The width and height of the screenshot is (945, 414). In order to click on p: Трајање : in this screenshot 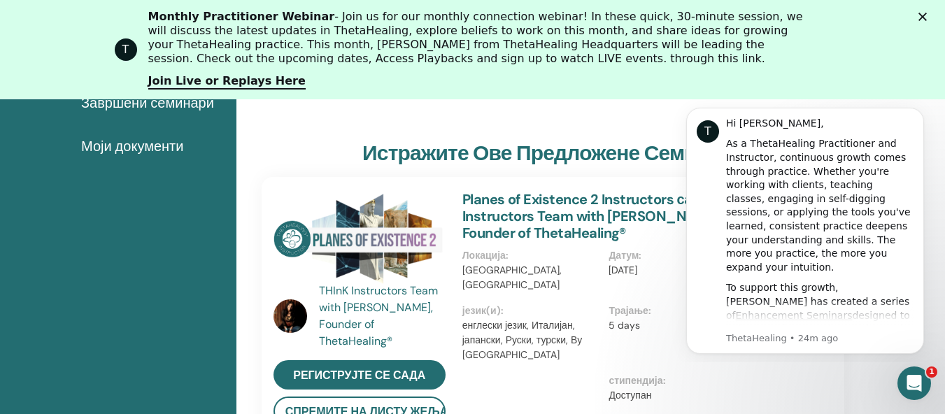, I will do `click(678, 310)`.